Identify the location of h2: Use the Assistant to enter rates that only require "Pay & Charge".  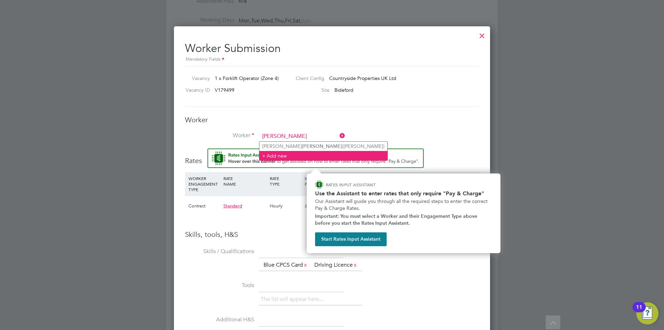
(404, 193).